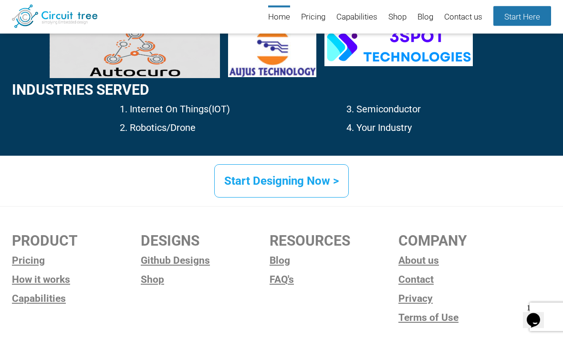 The height and width of the screenshot is (338, 563). What do you see at coordinates (334, 241) in the screenshot?
I see `h2: RESOURCES` at bounding box center [334, 241].